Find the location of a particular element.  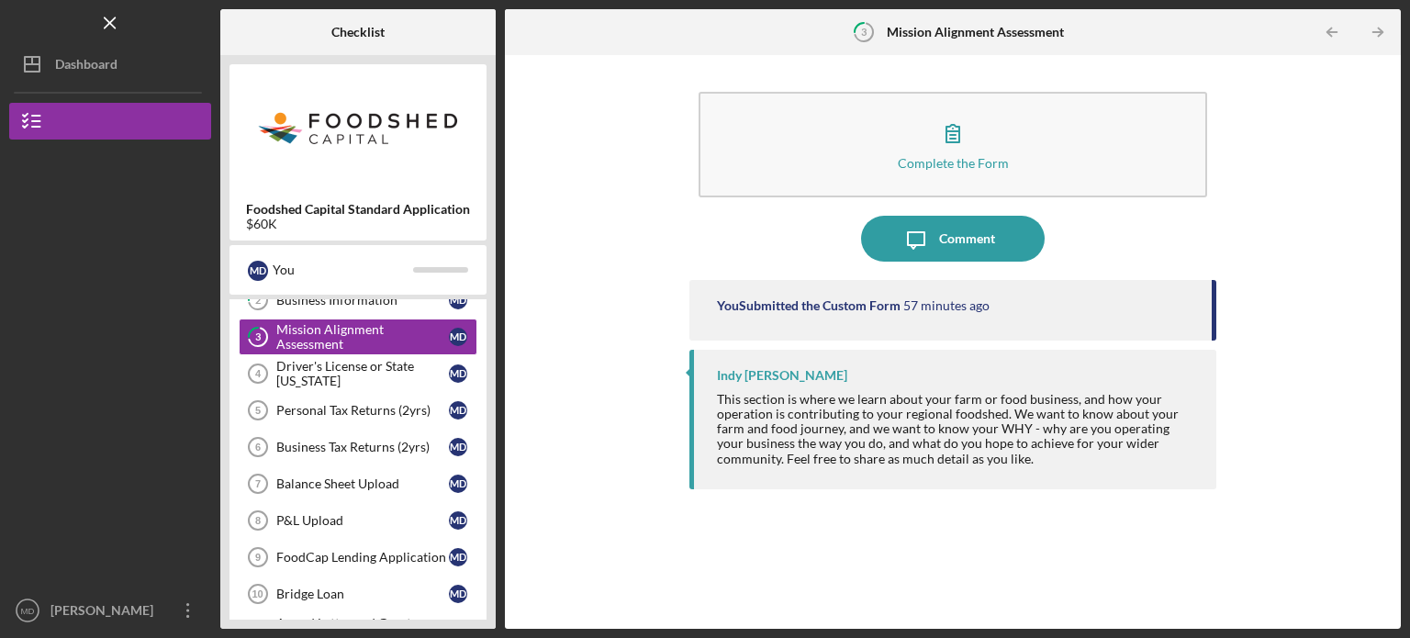

a: Dashboard is located at coordinates (110, 64).